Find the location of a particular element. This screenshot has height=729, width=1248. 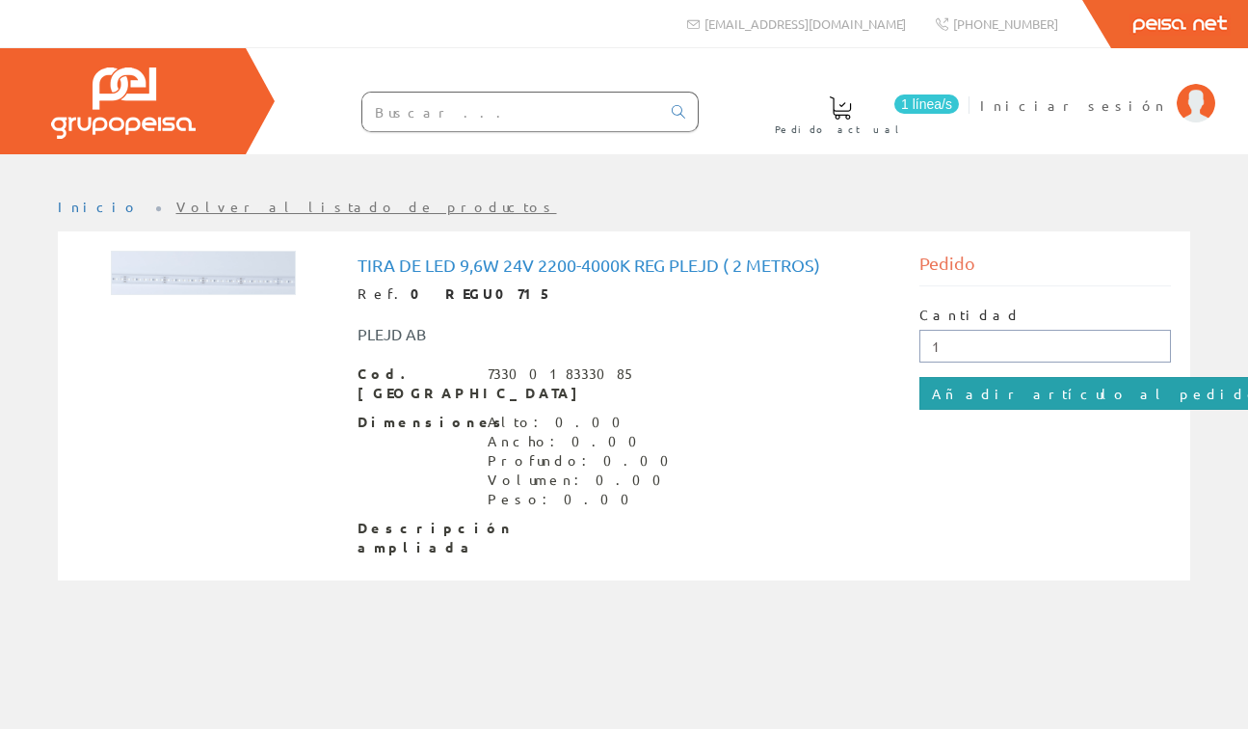

a: Volver al listado de productos is located at coordinates (366, 206).